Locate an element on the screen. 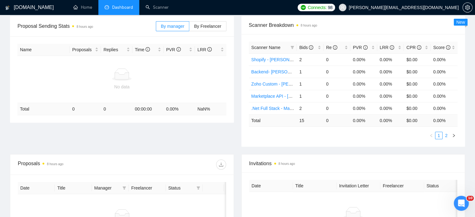 Image resolution: width=475 pixels, height=217 pixels. button: download is located at coordinates (221, 164).